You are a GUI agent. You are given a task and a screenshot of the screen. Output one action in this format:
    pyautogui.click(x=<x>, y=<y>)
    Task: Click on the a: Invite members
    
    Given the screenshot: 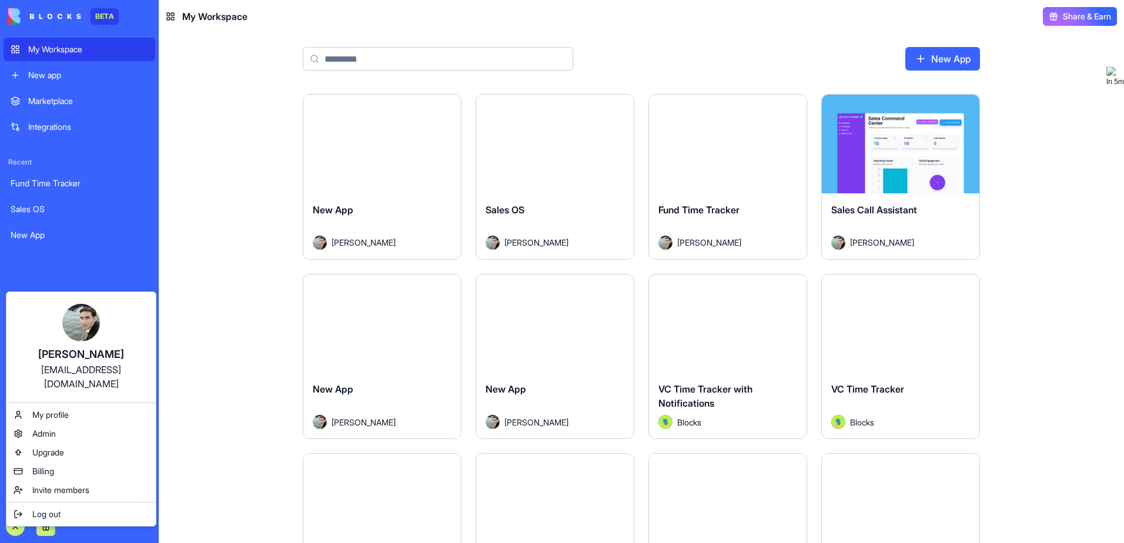 What is the action you would take?
    pyautogui.click(x=81, y=490)
    